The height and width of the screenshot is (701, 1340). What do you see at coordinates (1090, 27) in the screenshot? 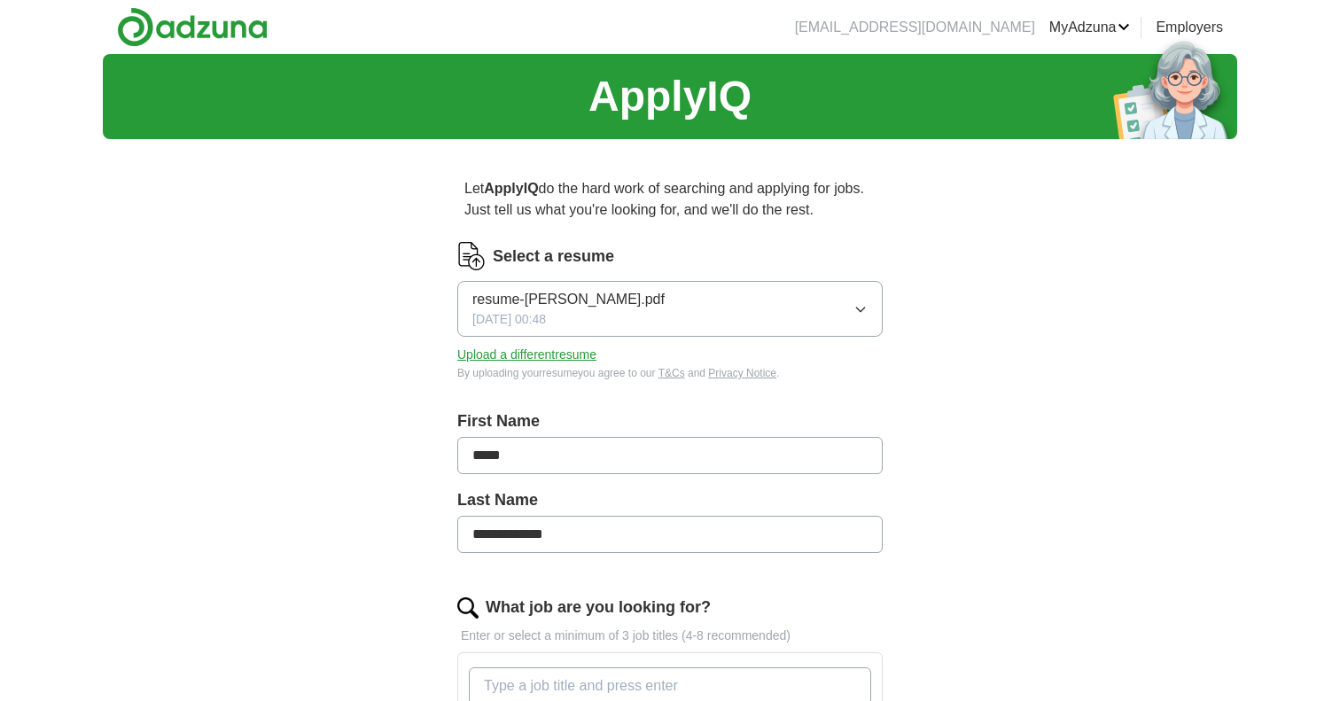
I see `a: MyAdzuna` at bounding box center [1090, 27].